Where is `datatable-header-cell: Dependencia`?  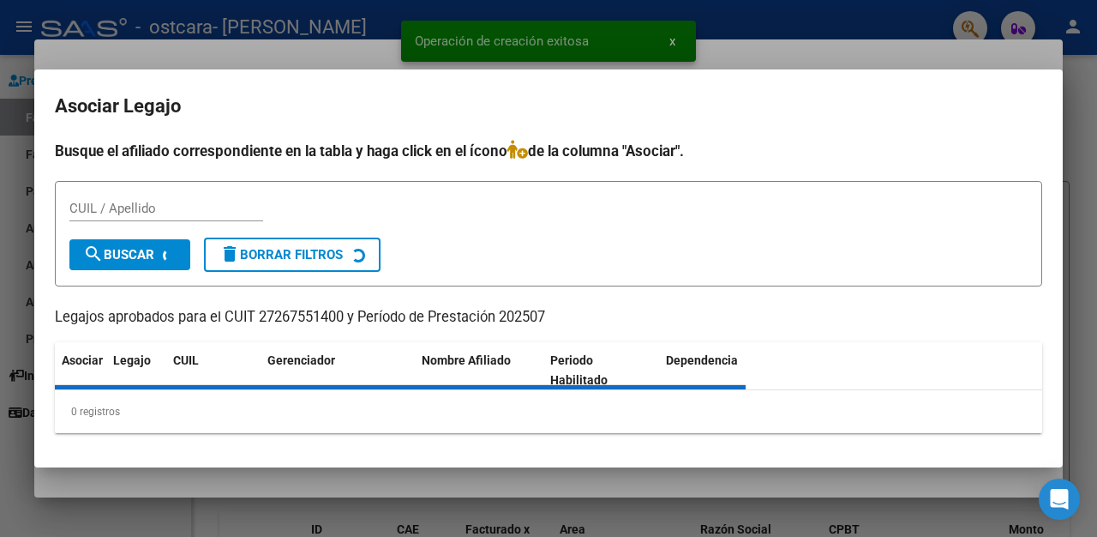
datatable-header-cell: Dependencia is located at coordinates (723, 370).